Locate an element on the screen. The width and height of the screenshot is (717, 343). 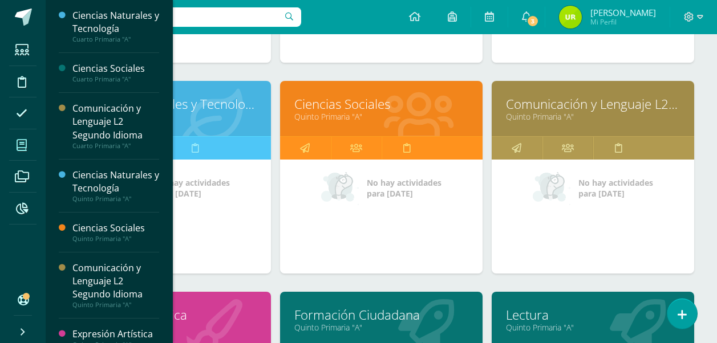
a: Comunicación y Lenguaje L2 Segundo IdiomaQuinto Primaria "A" is located at coordinates (116, 285).